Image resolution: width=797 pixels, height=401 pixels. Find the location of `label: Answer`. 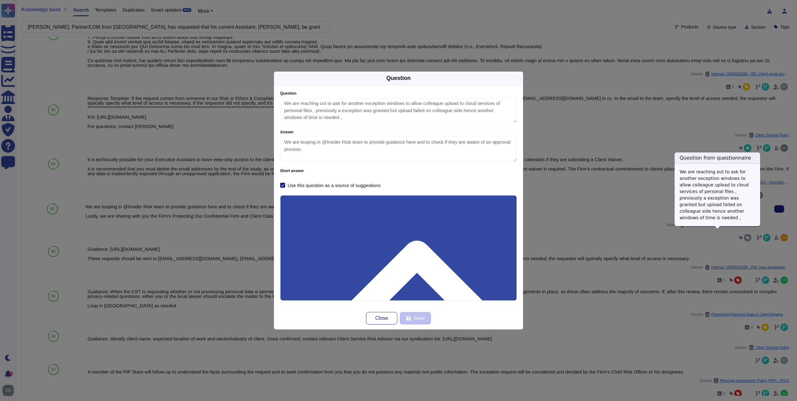

label: Answer is located at coordinates (399, 132).